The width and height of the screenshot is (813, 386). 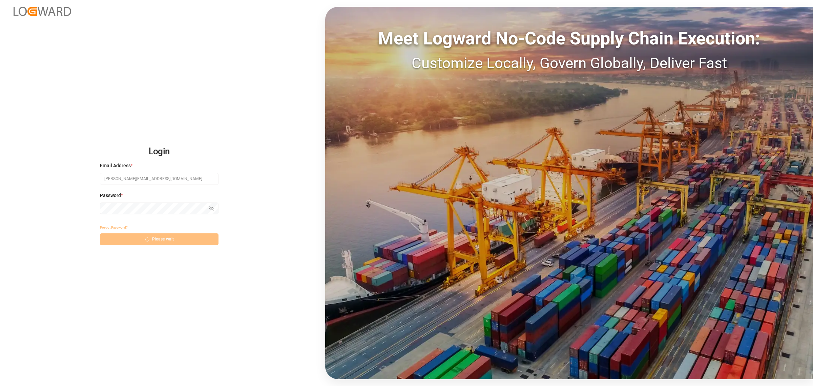 What do you see at coordinates (569, 63) in the screenshot?
I see `div: Customize Locally, Govern Globally, Deliver Fast` at bounding box center [569, 63].